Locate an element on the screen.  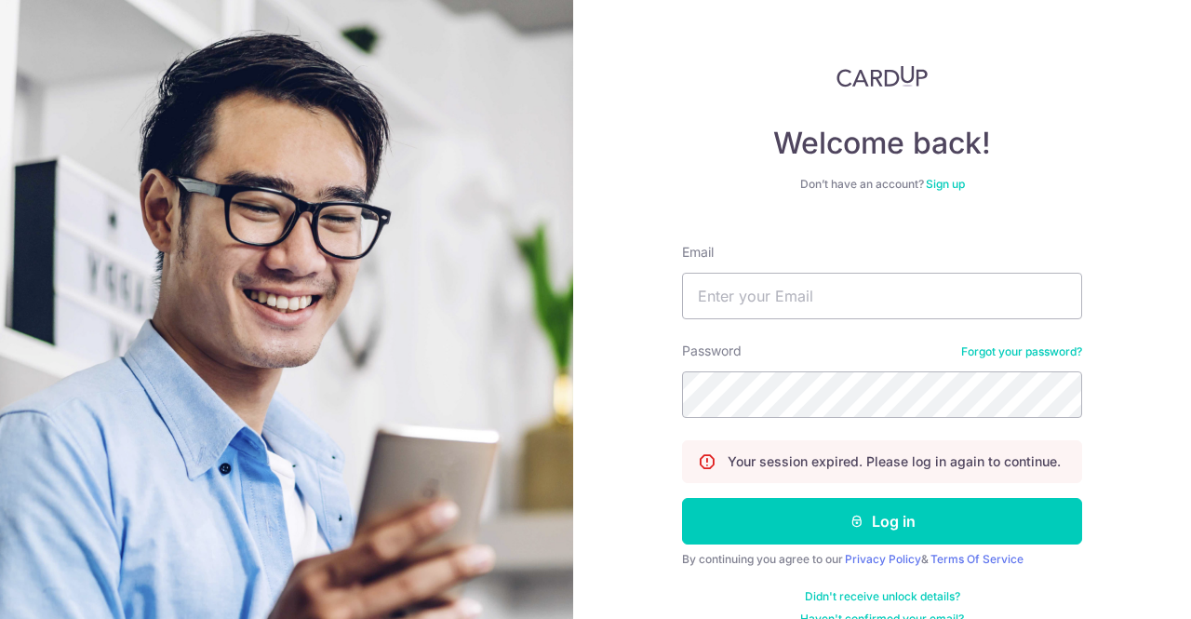
div: Don’t have an account? is located at coordinates (882, 184).